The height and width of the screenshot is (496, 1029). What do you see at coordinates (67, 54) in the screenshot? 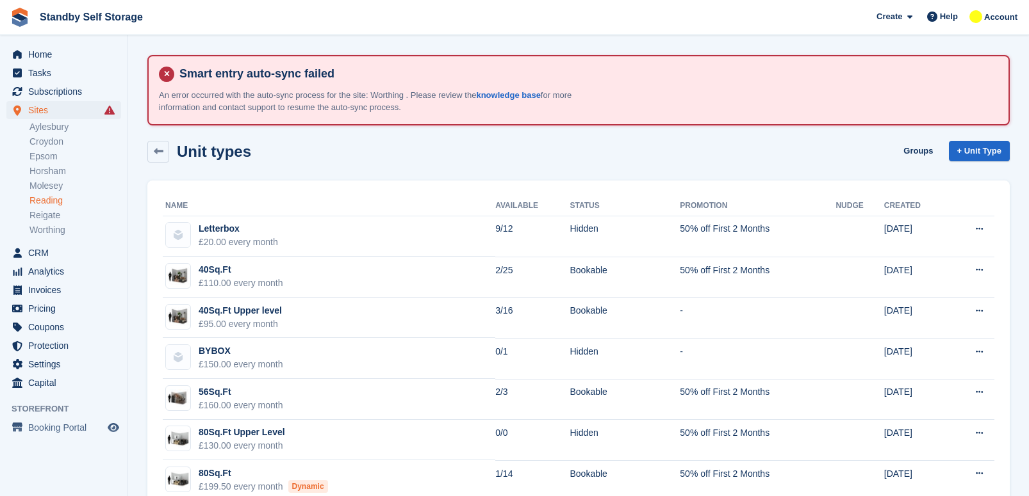
I see `span: Home` at bounding box center [67, 54].